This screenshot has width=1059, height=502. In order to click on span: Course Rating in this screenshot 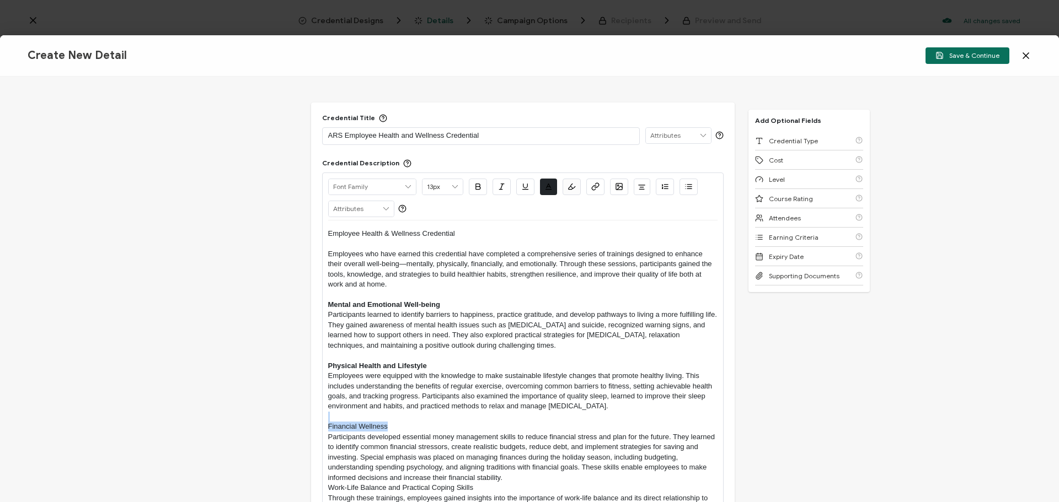, I will do `click(791, 199)`.